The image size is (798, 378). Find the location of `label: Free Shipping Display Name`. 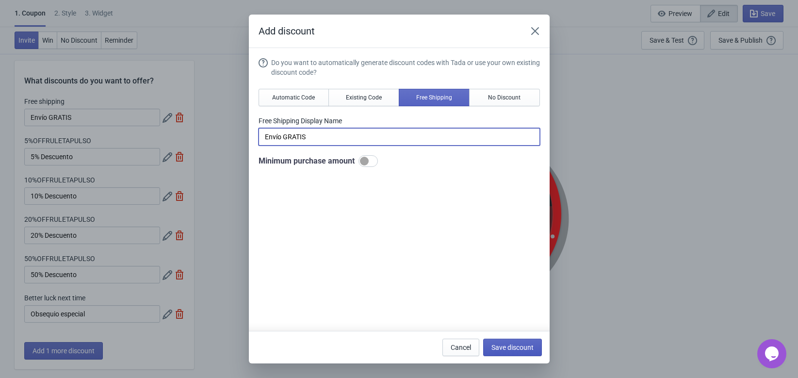

label: Free Shipping Display Name is located at coordinates (399, 121).